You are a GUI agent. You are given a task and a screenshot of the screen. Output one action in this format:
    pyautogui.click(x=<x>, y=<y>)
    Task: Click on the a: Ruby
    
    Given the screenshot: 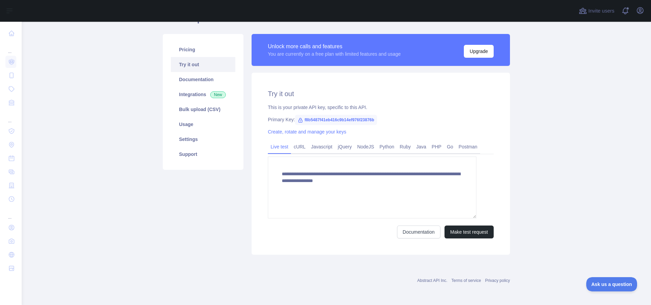 What is the action you would take?
    pyautogui.click(x=405, y=146)
    